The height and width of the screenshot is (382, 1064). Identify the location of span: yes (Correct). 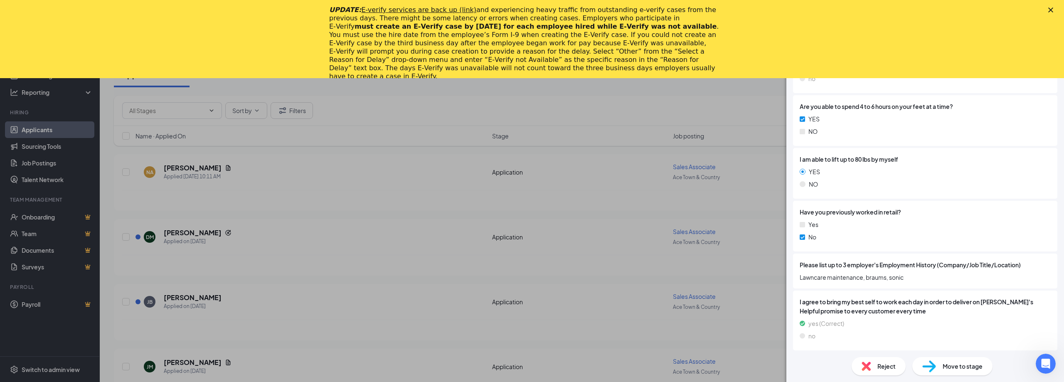
(826, 323).